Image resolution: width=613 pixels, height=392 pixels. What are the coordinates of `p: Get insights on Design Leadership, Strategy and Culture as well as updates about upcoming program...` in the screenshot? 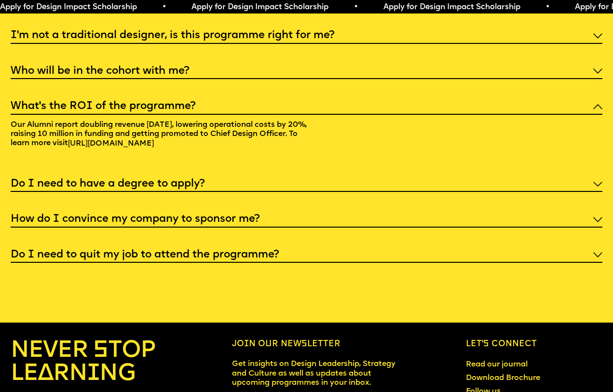 It's located at (317, 374).